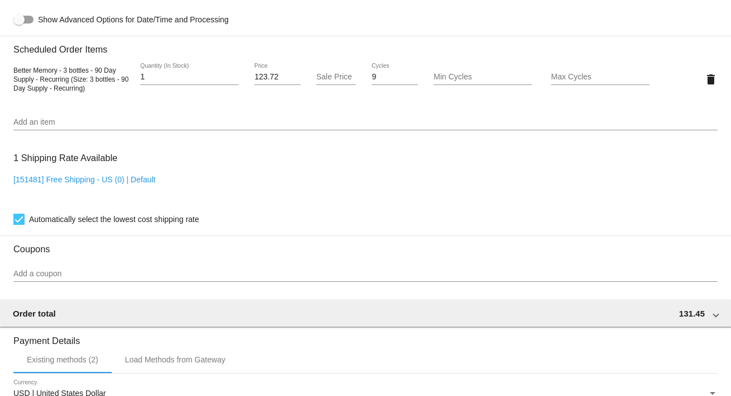  What do you see at coordinates (65, 158) in the screenshot?
I see `h3: 1 Shipping Rate Available` at bounding box center [65, 158].